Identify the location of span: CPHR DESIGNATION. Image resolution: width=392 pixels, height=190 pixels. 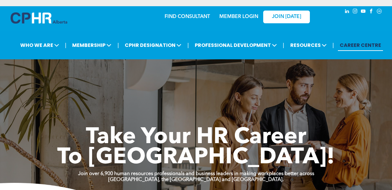
(153, 45).